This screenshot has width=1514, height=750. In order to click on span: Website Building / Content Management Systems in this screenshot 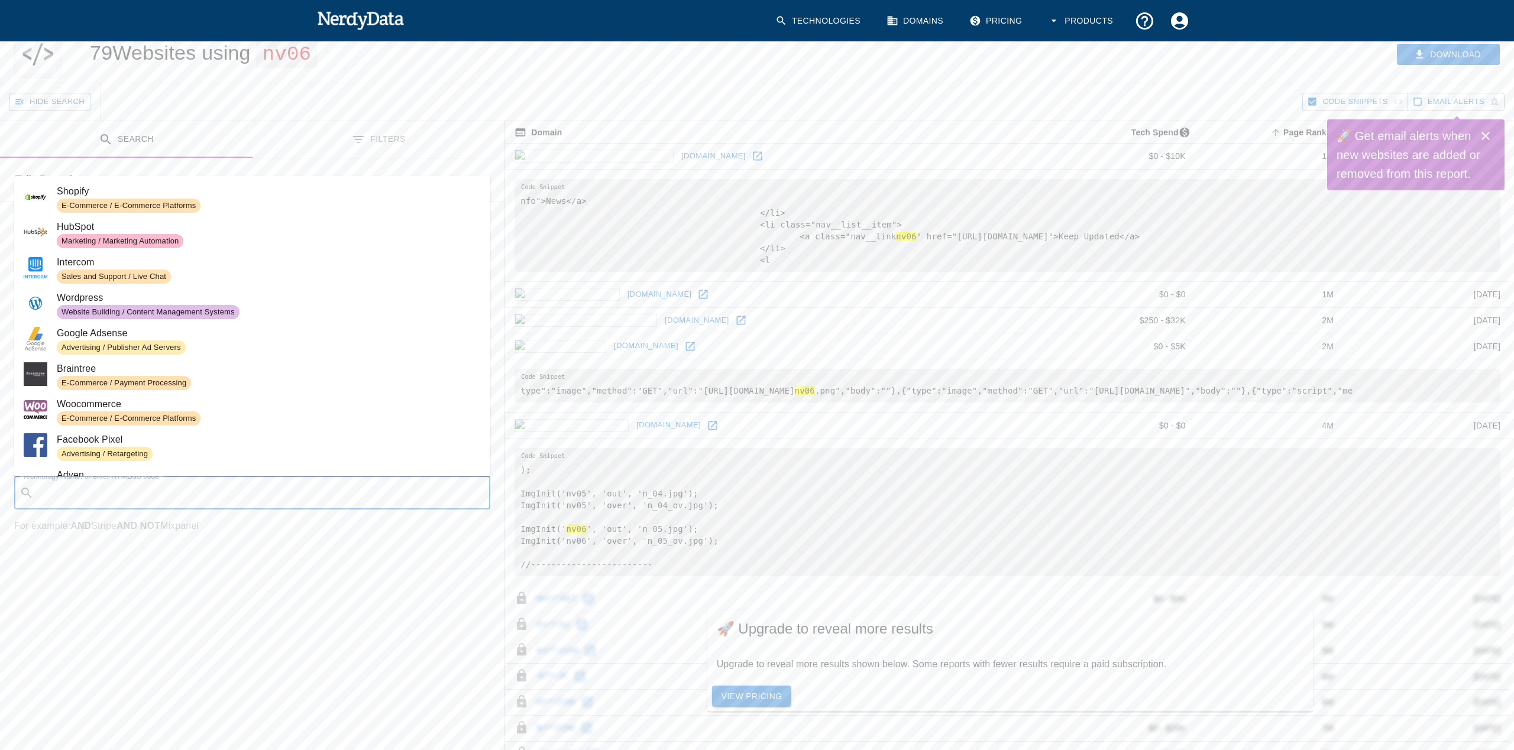, I will do `click(148, 312)`.